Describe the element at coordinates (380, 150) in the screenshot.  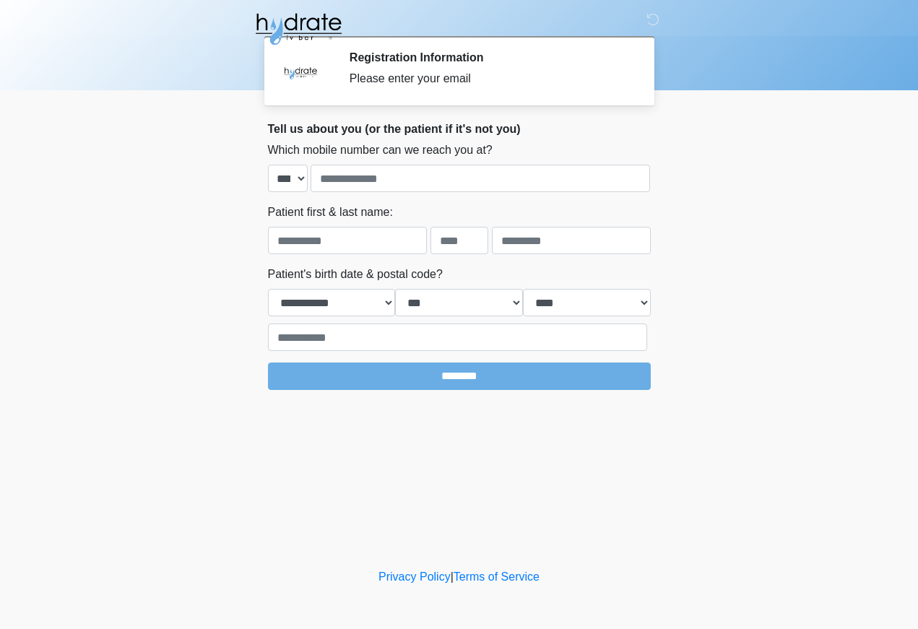
I see `label: Which mobile number can we reach you at?` at that location.